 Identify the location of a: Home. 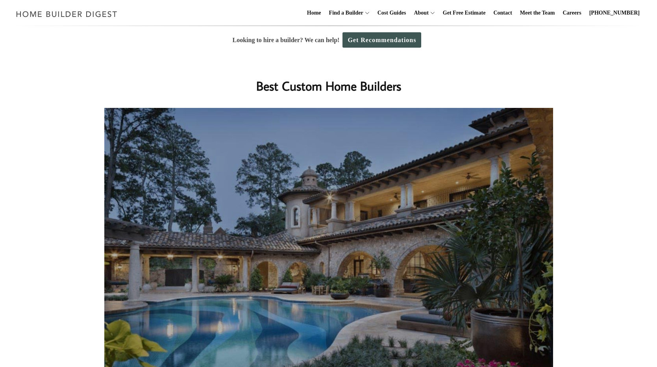
(314, 13).